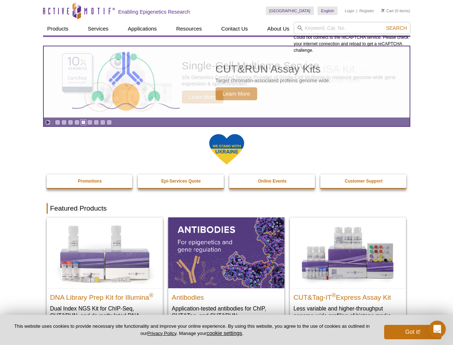 This screenshot has height=345, width=453. I want to click on h2: CUT&Tag-IT Express Assay Kit, so click(348, 295).